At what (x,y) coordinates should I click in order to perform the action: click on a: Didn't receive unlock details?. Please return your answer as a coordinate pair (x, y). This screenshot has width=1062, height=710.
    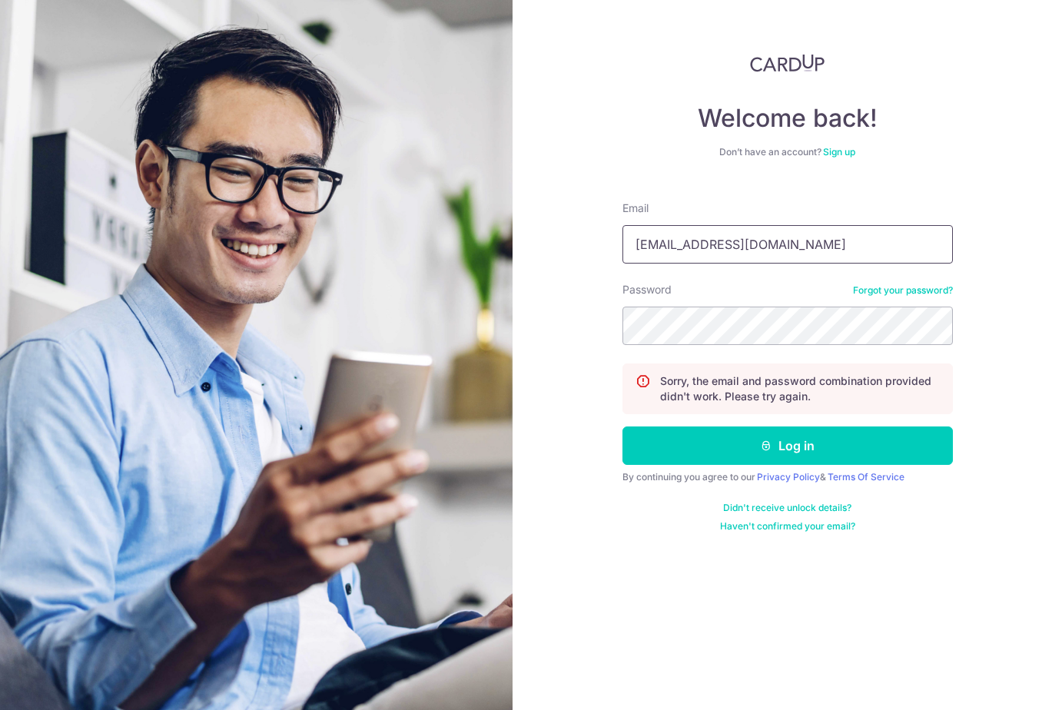
    Looking at the image, I should click on (787, 508).